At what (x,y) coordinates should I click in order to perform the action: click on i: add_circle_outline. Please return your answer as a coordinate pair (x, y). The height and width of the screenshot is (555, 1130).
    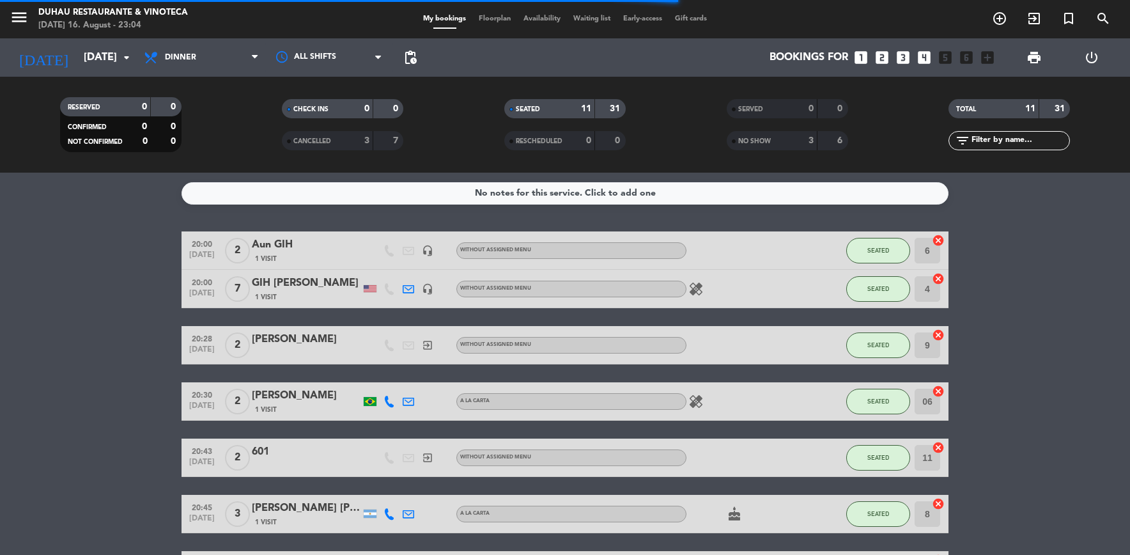
    Looking at the image, I should click on (1000, 19).